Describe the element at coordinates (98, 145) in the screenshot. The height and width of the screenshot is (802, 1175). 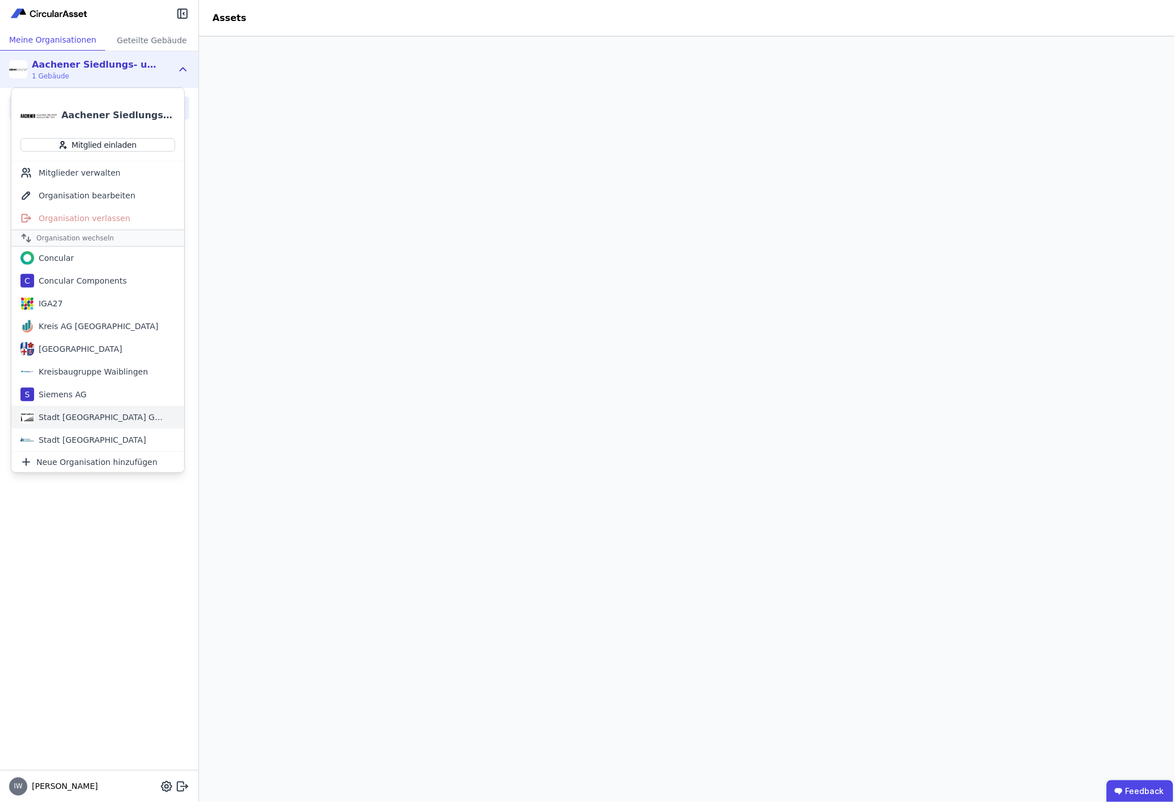
I see `button: Mitglied einladen` at that location.